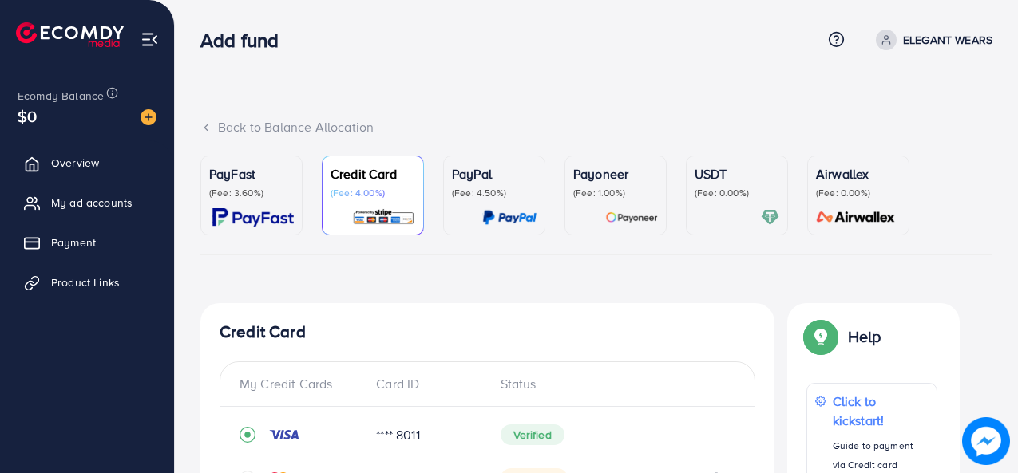 The image size is (1018, 473). I want to click on span: Product Links, so click(85, 283).